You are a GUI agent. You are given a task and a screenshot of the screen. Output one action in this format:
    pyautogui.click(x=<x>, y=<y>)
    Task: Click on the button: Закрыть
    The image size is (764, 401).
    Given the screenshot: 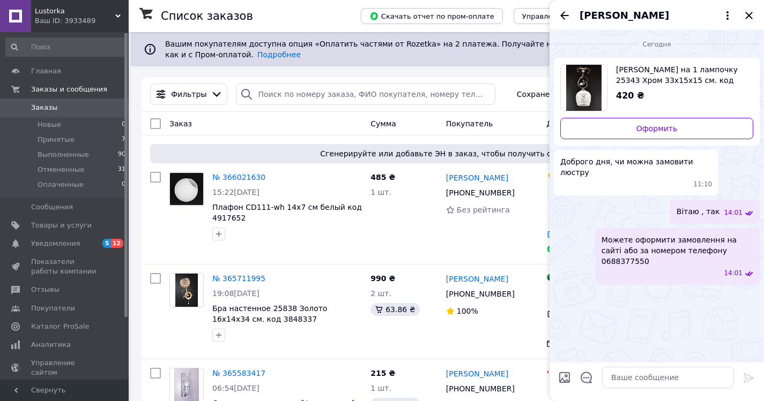 What is the action you would take?
    pyautogui.click(x=749, y=16)
    